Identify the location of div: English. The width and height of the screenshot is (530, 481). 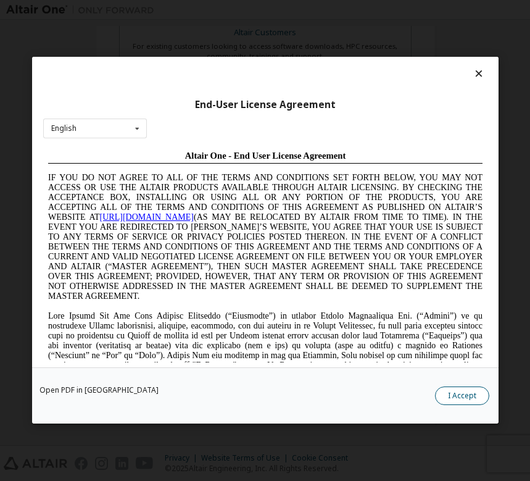
(64, 128).